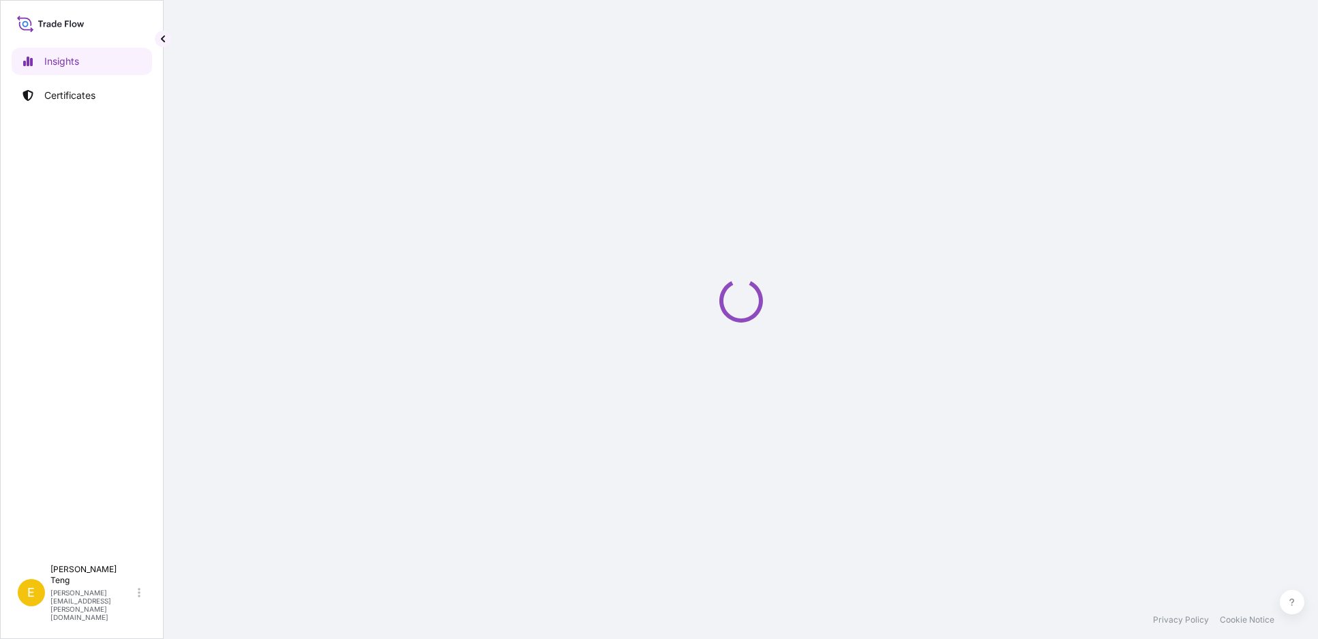  What do you see at coordinates (1247, 620) in the screenshot?
I see `a: Cookie Notice` at bounding box center [1247, 620].